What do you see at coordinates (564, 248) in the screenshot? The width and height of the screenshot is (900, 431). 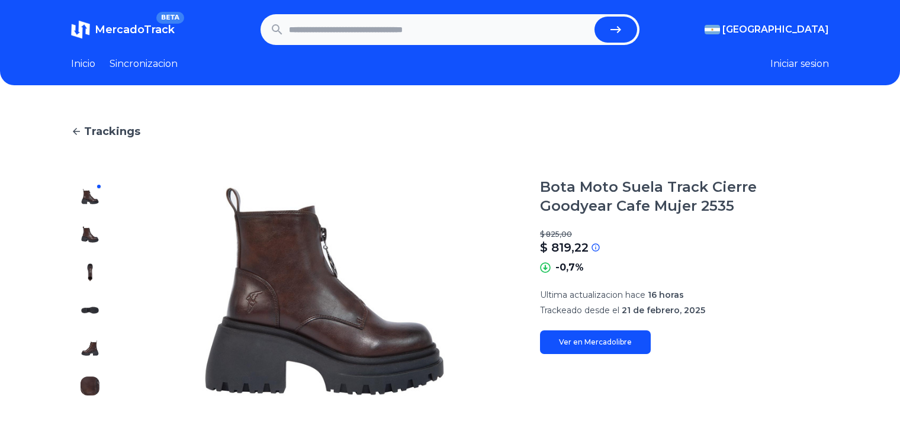 I see `p: $ 819,22` at bounding box center [564, 248].